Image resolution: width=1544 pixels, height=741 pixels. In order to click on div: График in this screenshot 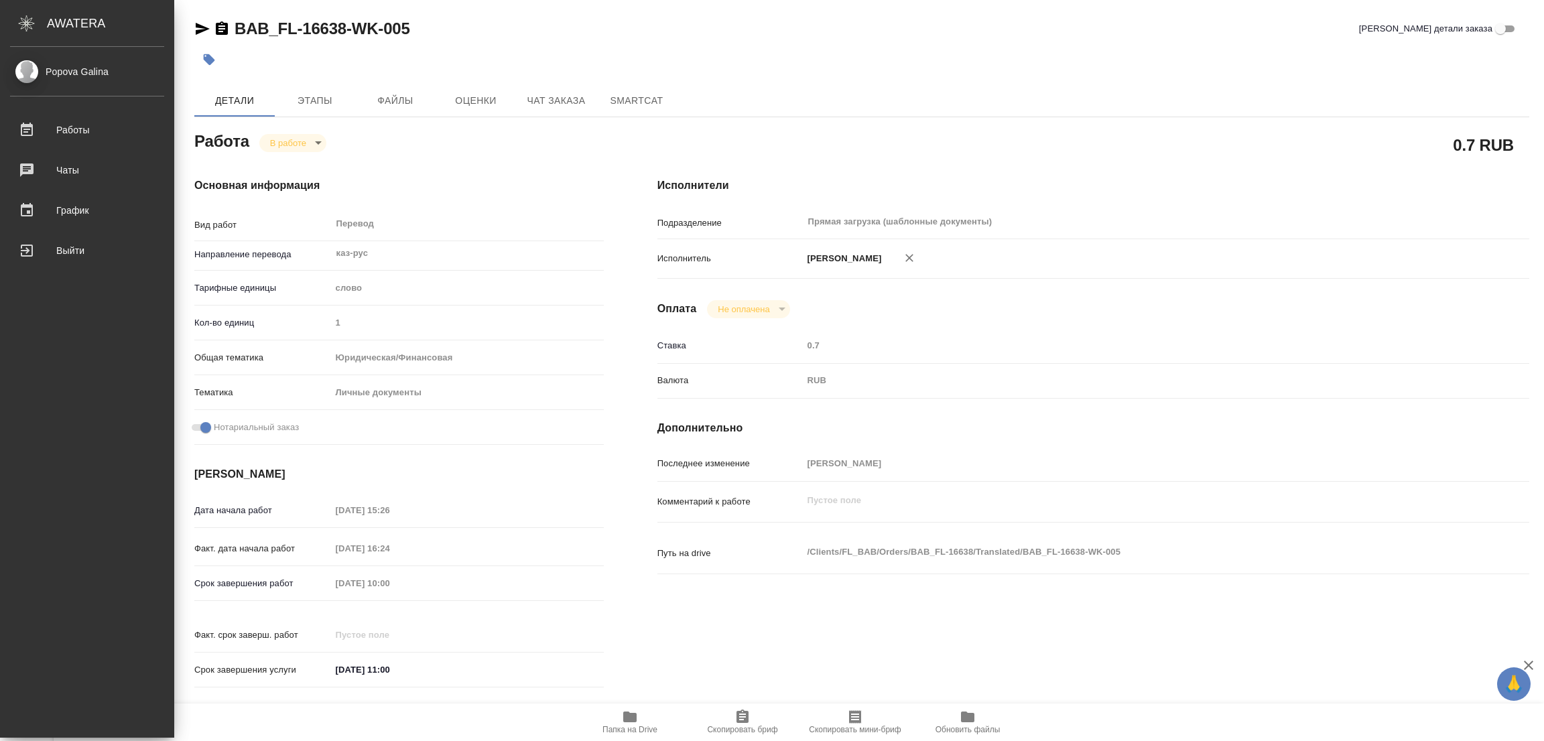, I will do `click(87, 210)`.